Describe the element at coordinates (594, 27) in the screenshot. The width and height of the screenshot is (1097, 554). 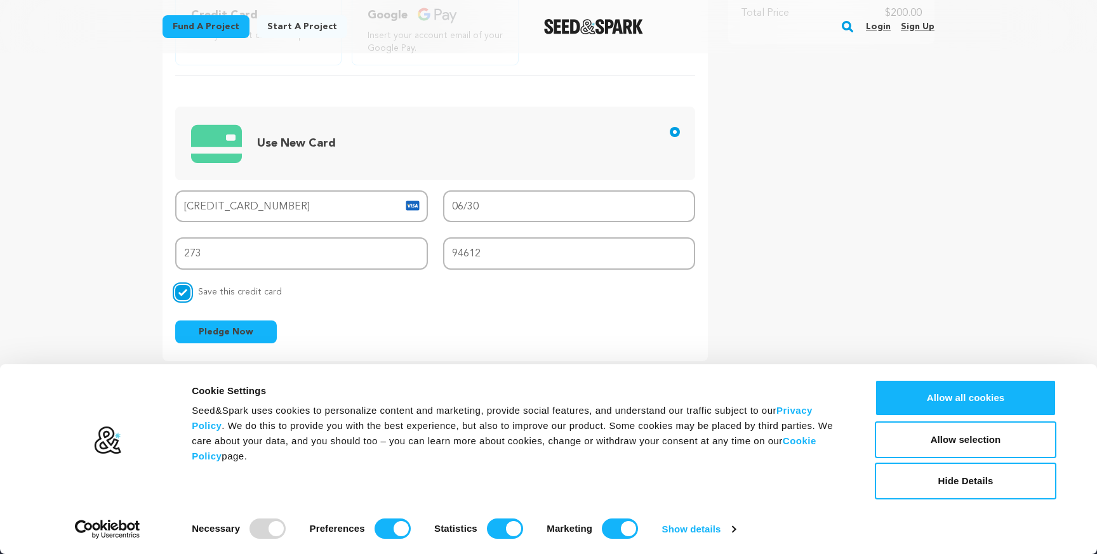
I see `img: Seed&Spark Logo Dark Mode` at that location.